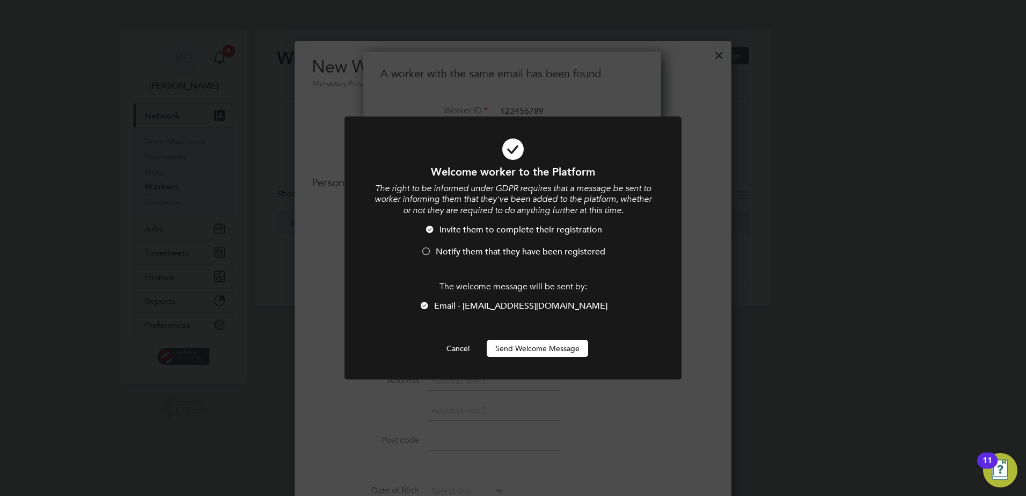 This screenshot has height=496, width=1026. Describe the element at coordinates (520, 230) in the screenshot. I see `span: Invite them to complete their registration` at that location.